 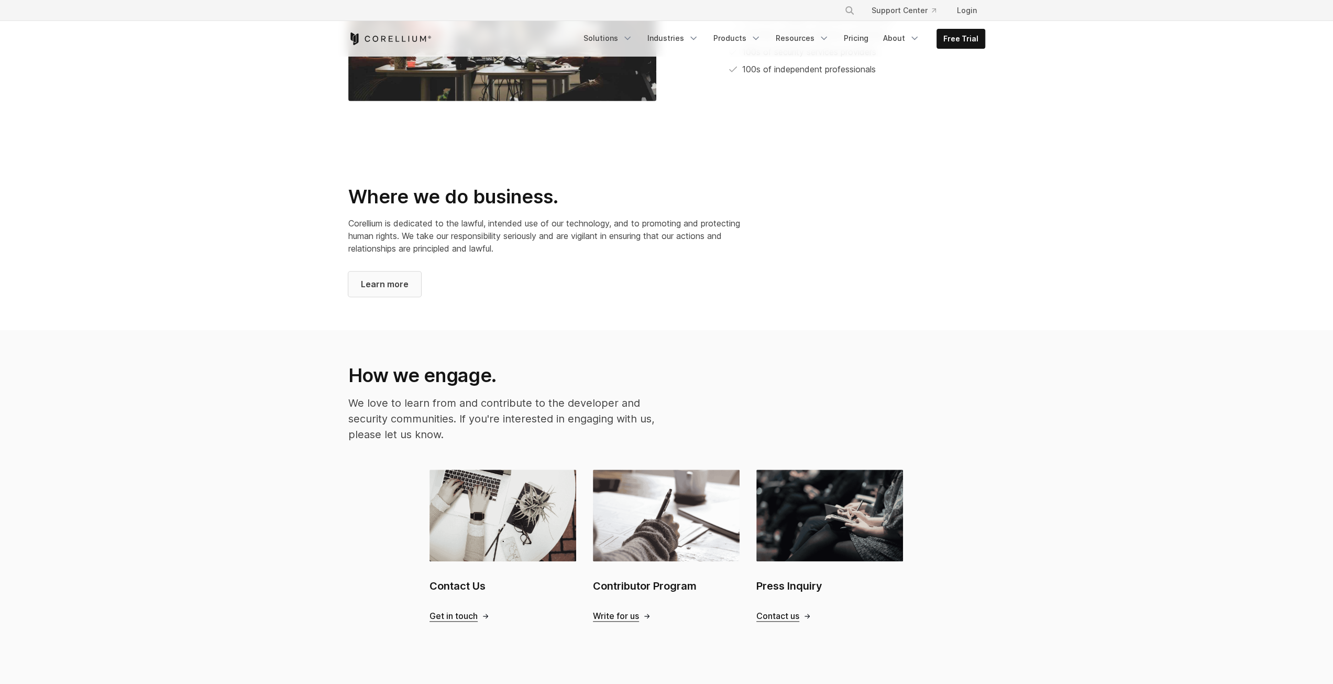 I want to click on img: Contact Us, so click(x=503, y=515).